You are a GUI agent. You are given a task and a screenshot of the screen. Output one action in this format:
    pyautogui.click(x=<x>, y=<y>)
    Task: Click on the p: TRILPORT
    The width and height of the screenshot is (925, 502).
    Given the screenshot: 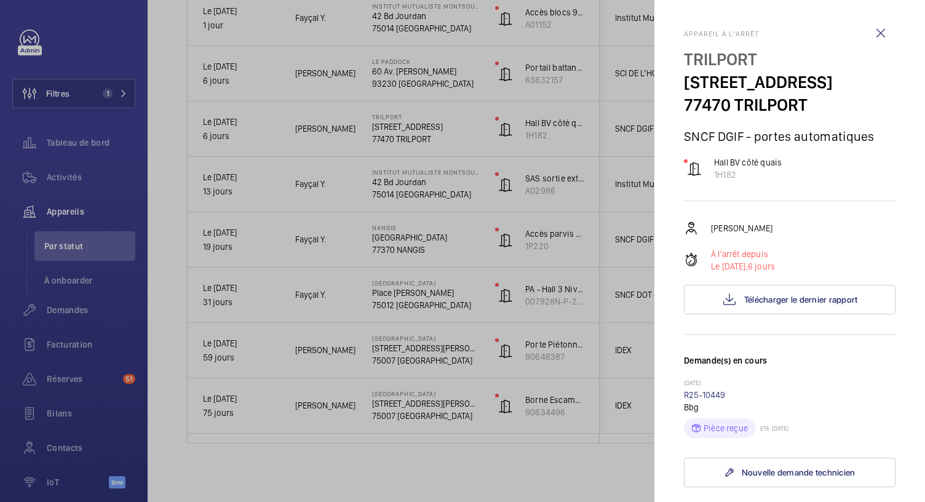 What is the action you would take?
    pyautogui.click(x=789, y=59)
    